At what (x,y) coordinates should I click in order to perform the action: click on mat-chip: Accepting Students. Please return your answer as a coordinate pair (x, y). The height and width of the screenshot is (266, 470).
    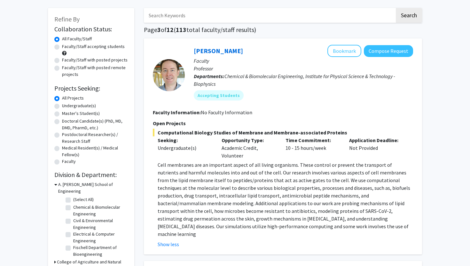
    Looking at the image, I should click on (219, 95).